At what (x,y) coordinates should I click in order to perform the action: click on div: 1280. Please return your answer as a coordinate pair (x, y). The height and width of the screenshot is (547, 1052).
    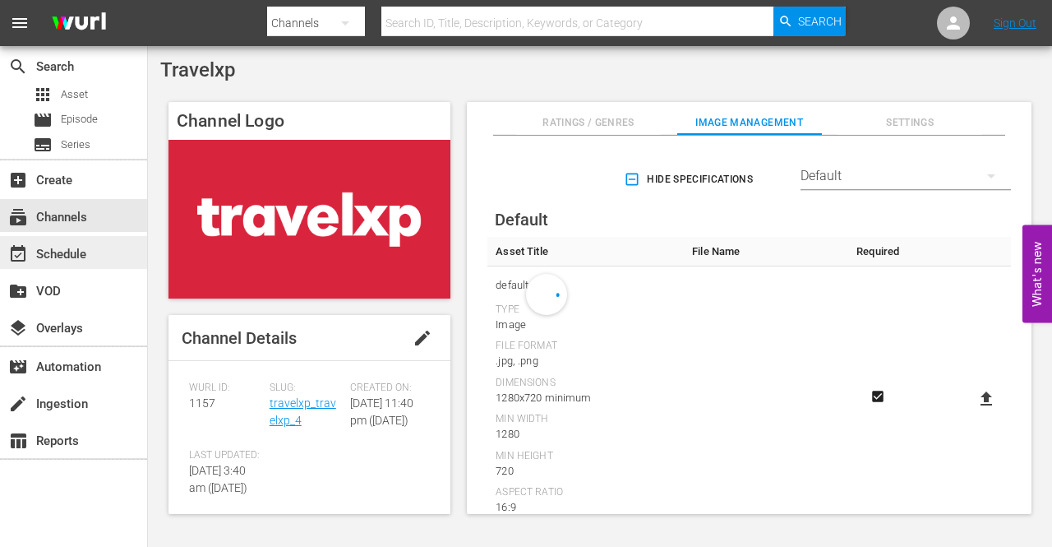
    Looking at the image, I should click on (585, 434).